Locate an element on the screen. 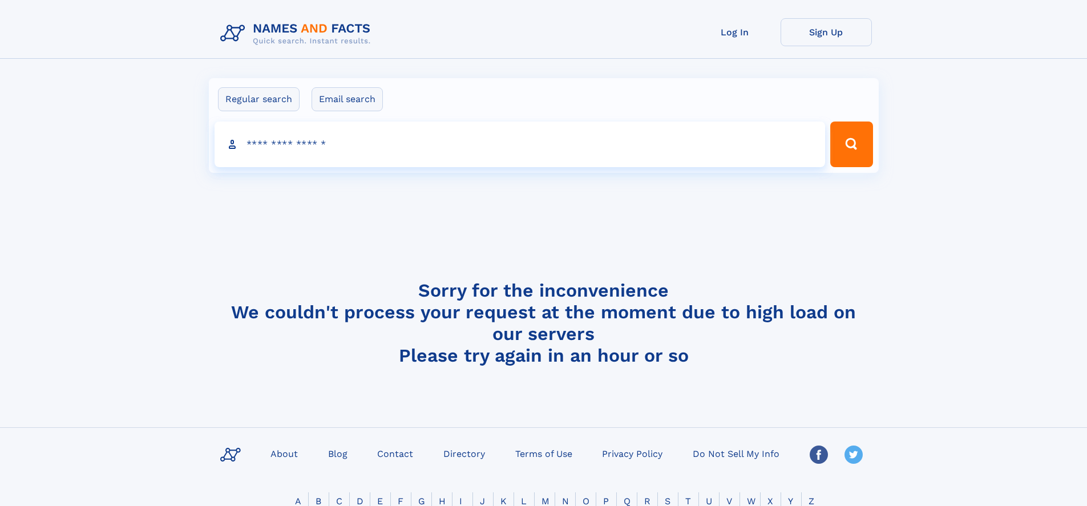  img: Logo Names and Facts is located at coordinates (298, 34).